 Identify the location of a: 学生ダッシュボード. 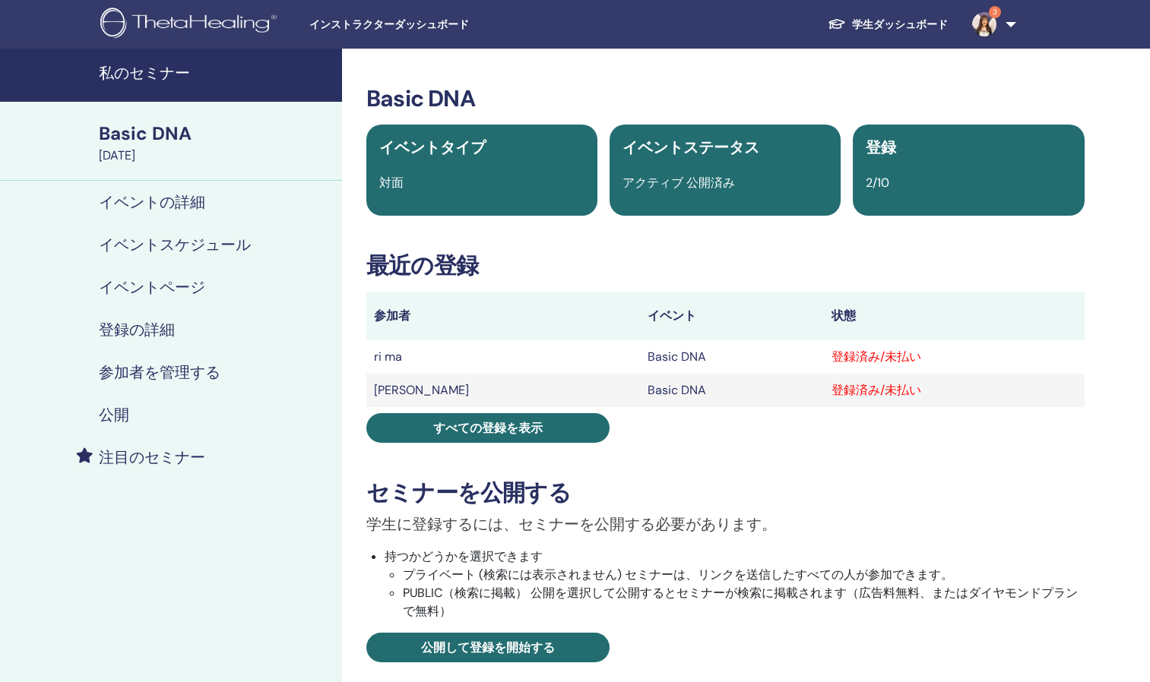
(887, 24).